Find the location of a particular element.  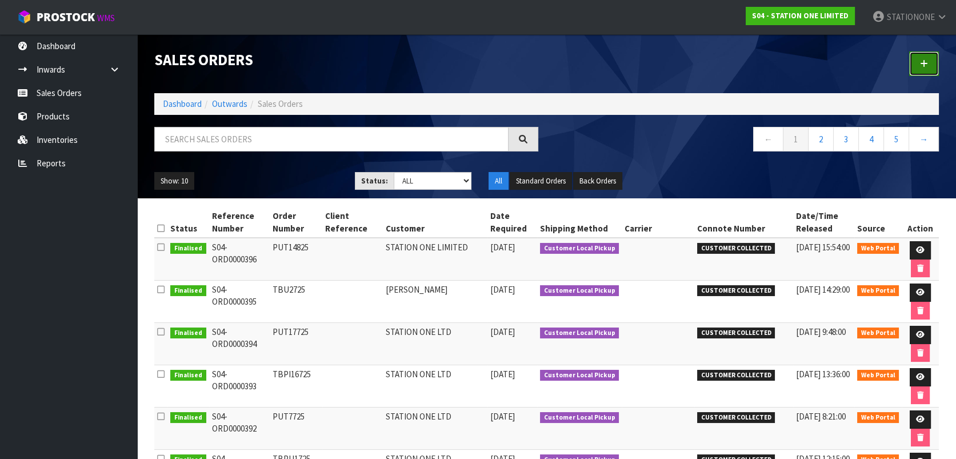

th: Status is located at coordinates (188, 222).